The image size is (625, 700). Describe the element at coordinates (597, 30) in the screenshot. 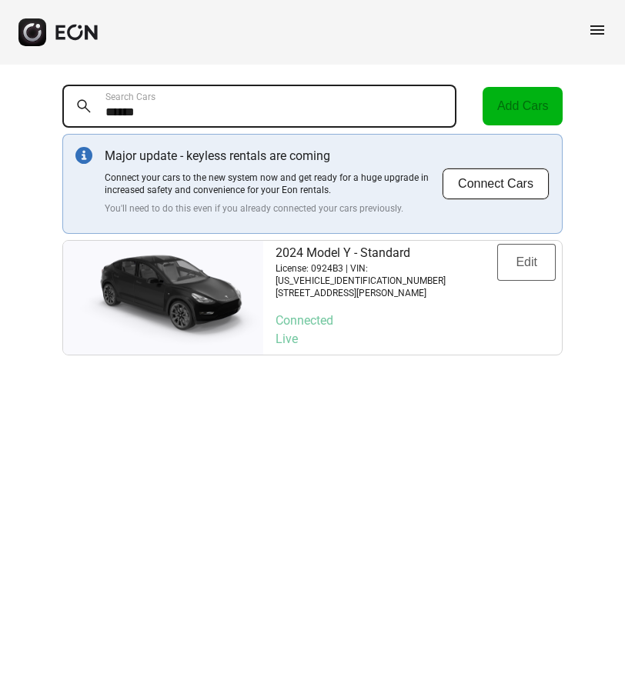

I see `span: menu` at that location.